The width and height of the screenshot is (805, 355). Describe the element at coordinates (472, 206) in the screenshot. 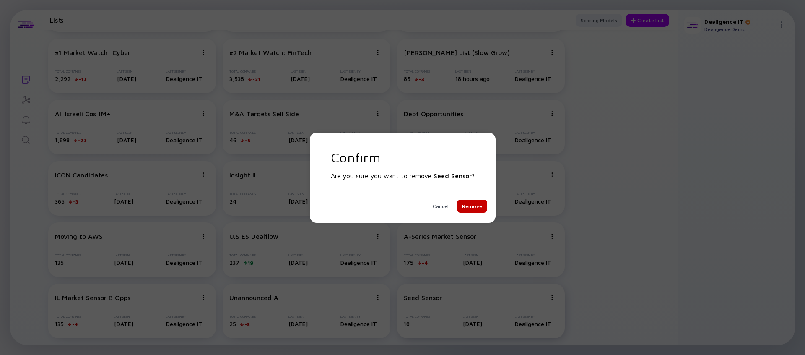

I see `div: Remove` at that location.